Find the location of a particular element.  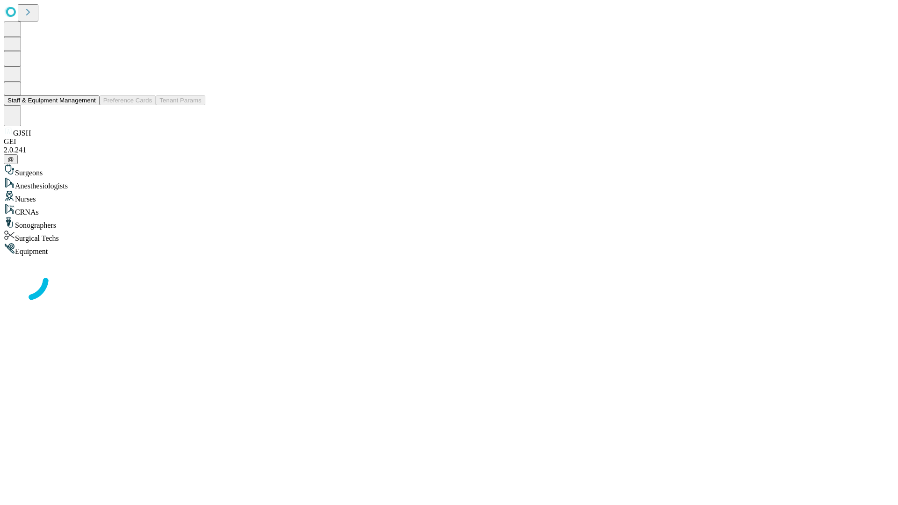

div: 2.0.241 is located at coordinates (449, 150).